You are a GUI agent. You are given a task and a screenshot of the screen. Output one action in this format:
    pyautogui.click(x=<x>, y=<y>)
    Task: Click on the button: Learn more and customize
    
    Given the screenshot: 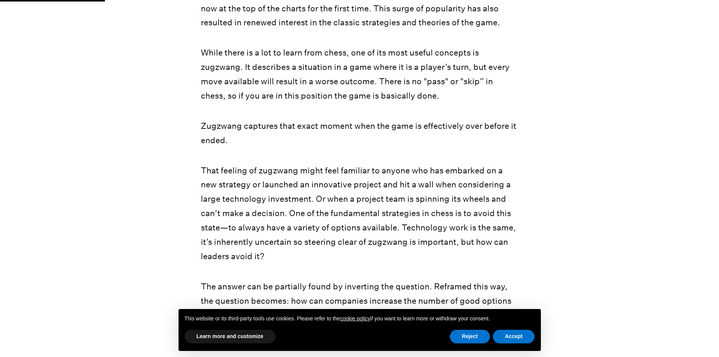 What is the action you would take?
    pyautogui.click(x=230, y=336)
    